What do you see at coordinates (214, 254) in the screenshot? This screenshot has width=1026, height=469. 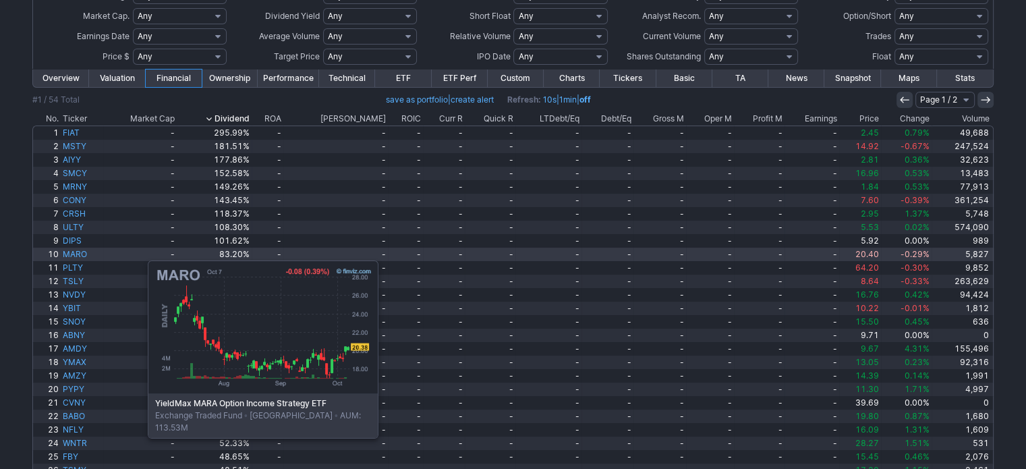 I see `a: 83.20%` at bounding box center [214, 254].